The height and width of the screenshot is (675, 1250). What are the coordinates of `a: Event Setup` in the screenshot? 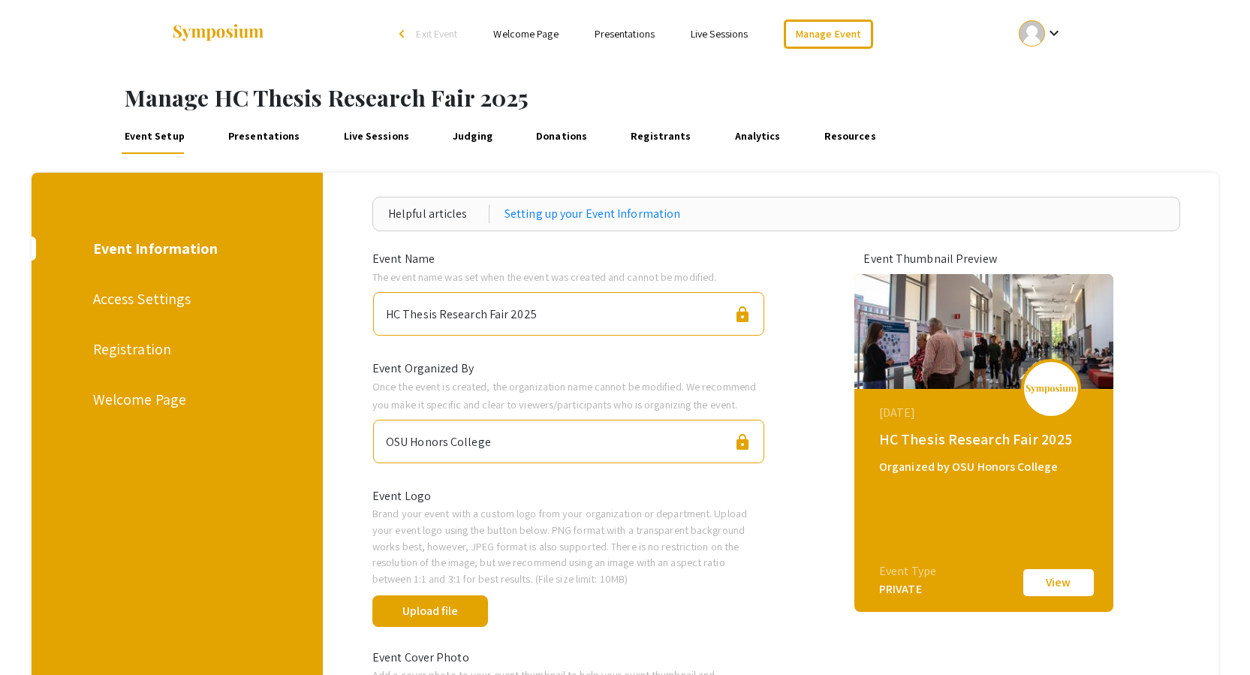 It's located at (155, 136).